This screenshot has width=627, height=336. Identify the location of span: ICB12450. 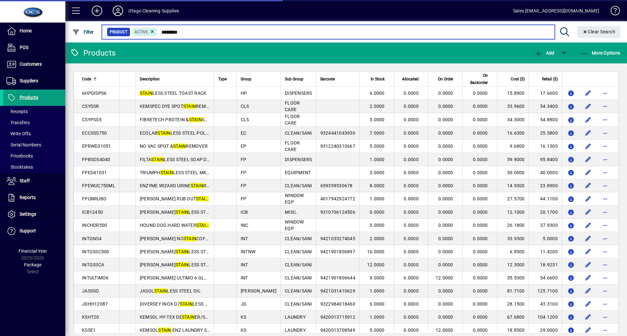
(92, 212).